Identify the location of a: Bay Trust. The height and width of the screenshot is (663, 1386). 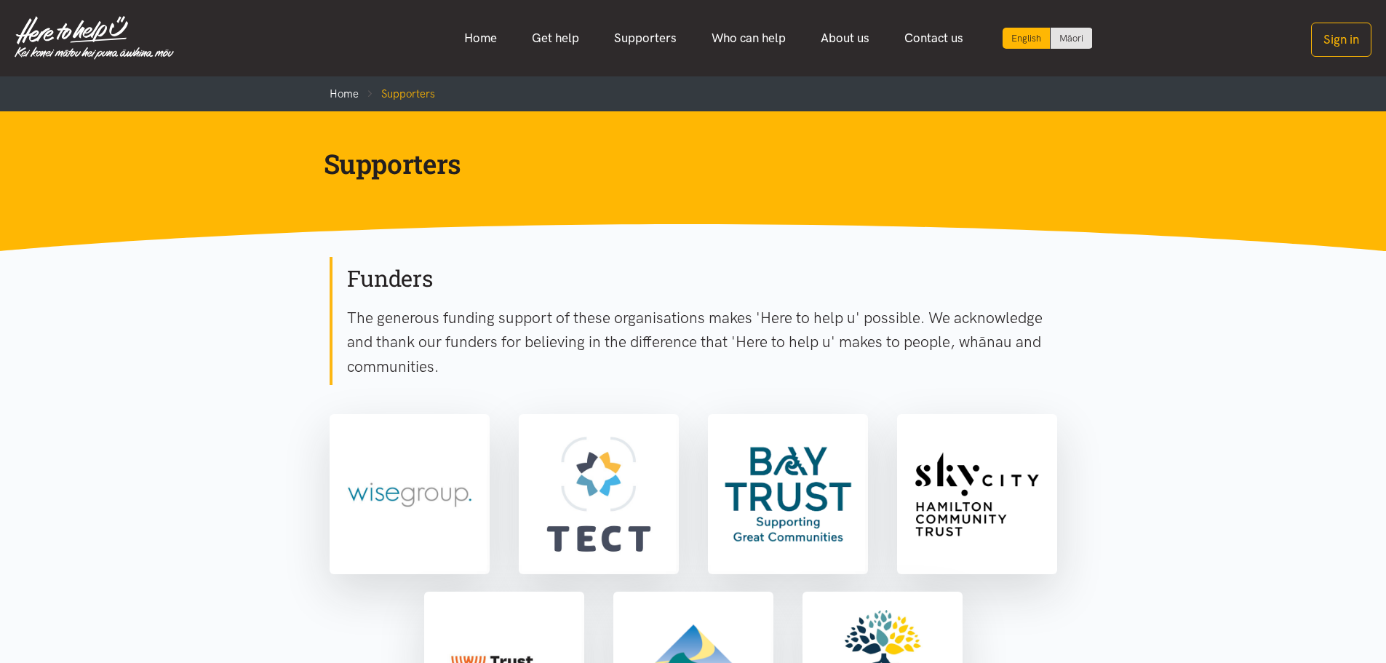
(788, 494).